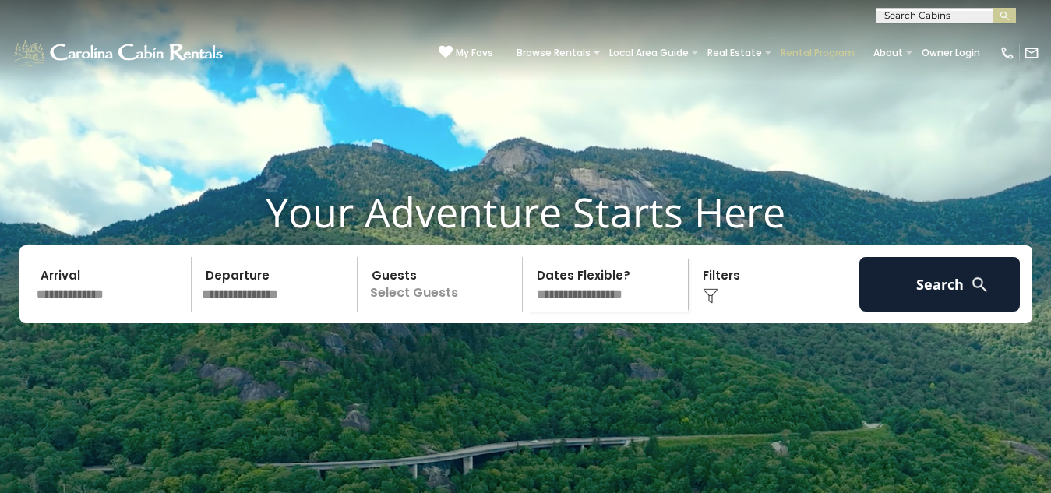 The height and width of the screenshot is (493, 1051). Describe the element at coordinates (950, 53) in the screenshot. I see `a: Owner Login` at that location.